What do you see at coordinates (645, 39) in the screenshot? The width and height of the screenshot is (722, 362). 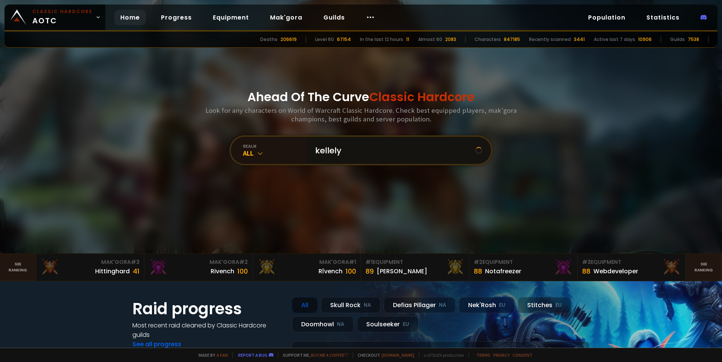 I see `div: 10906` at bounding box center [645, 39].